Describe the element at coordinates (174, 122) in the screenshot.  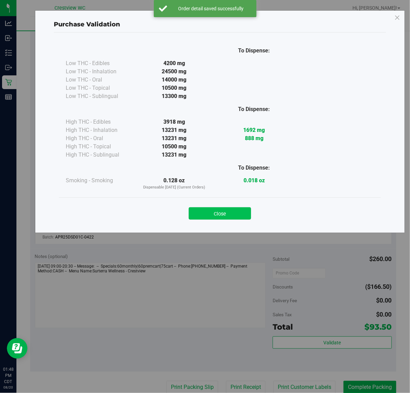
I see `div: 3918 mg` at that location.